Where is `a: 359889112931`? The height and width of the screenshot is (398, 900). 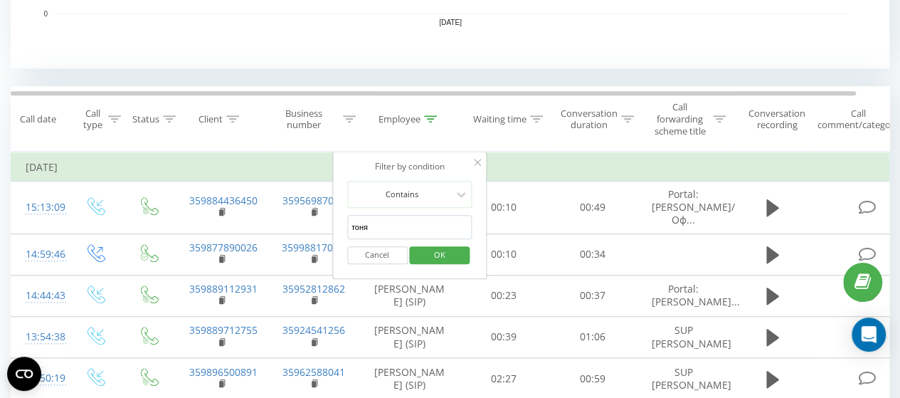
a: 359889112931 is located at coordinates (224, 288).